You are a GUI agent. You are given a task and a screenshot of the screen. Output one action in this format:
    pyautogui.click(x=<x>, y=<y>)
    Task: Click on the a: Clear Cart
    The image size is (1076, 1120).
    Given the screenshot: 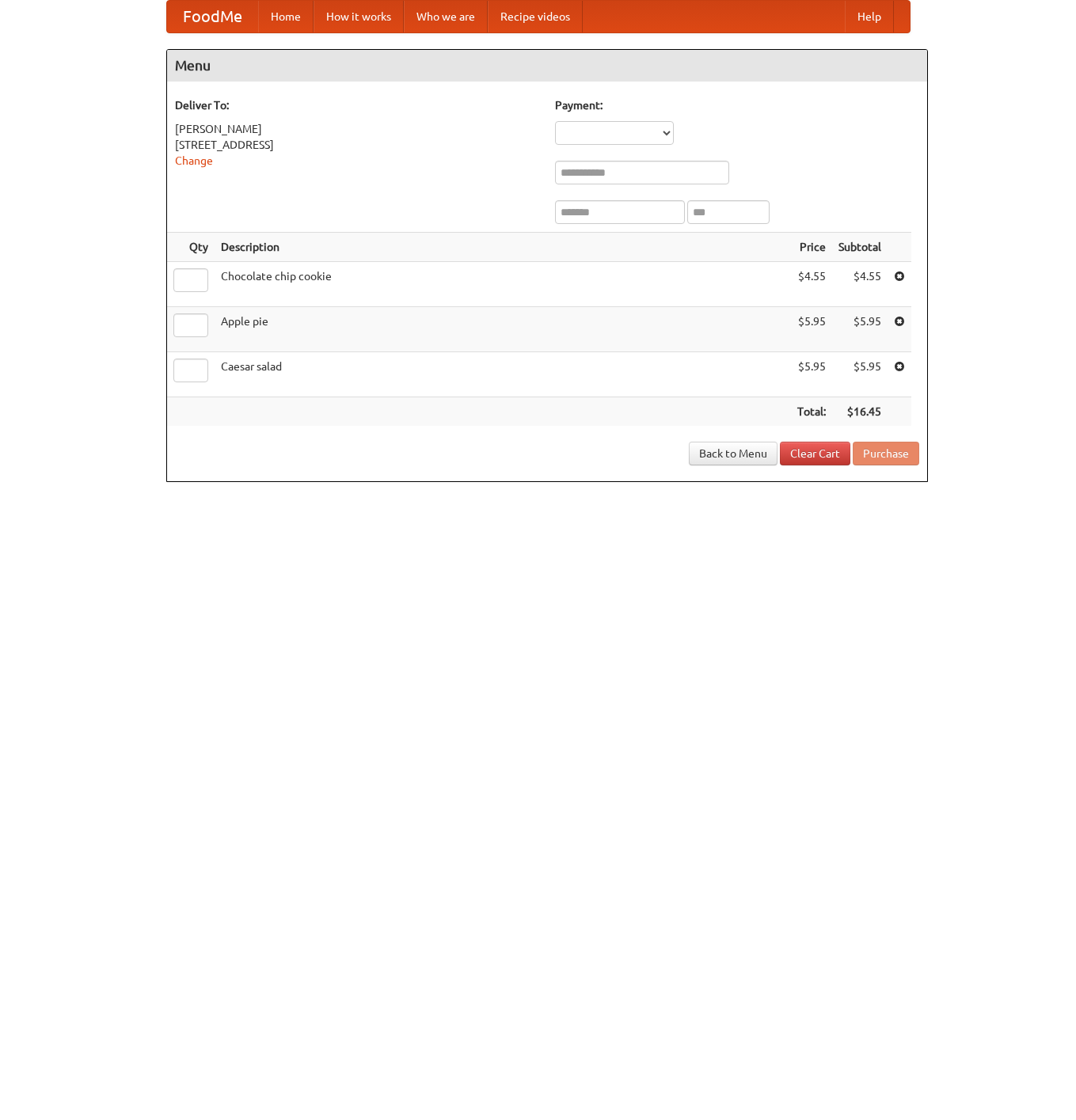 What is the action you would take?
    pyautogui.click(x=815, y=454)
    